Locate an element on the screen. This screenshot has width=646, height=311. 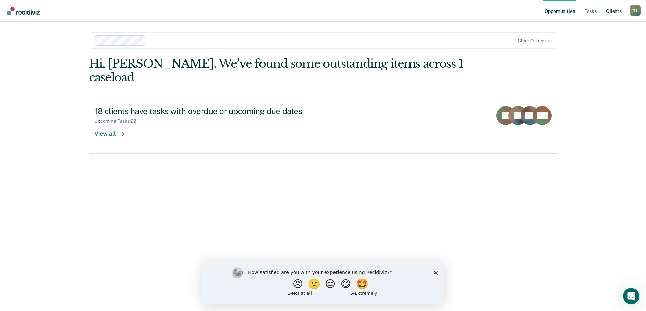
div: Close survey is located at coordinates (234, 12).